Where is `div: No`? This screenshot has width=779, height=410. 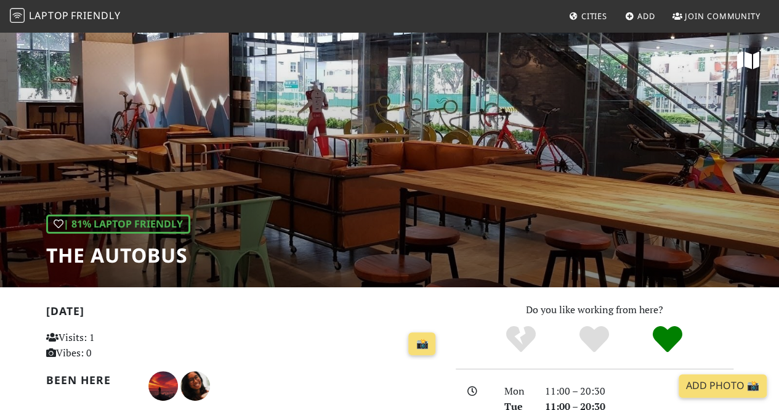 div: No is located at coordinates (521, 339).